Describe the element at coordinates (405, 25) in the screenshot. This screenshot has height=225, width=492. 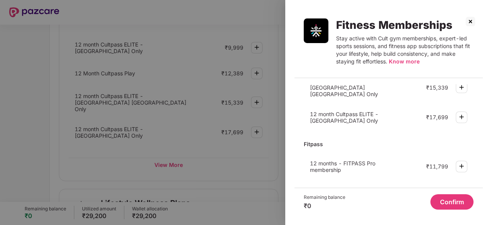
I see `div: Fitness Memberships` at that location.